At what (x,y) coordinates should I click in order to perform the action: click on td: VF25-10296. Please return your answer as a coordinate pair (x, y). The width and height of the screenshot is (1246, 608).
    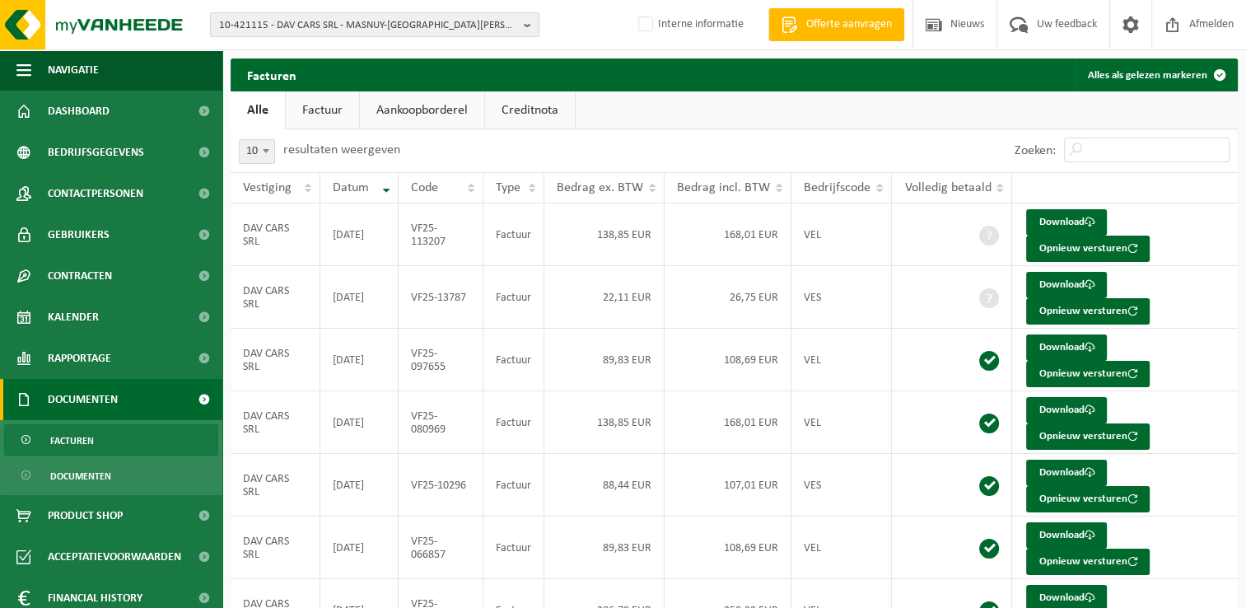
    Looking at the image, I should click on (440, 485).